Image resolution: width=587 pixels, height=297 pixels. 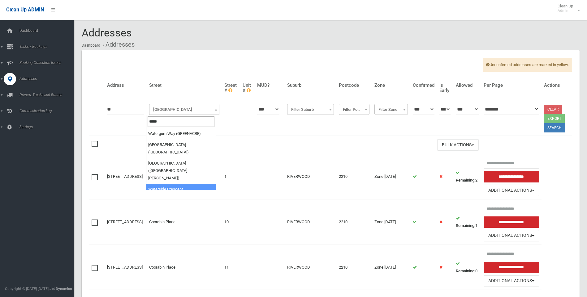 I want to click on span: Settings, so click(x=48, y=127).